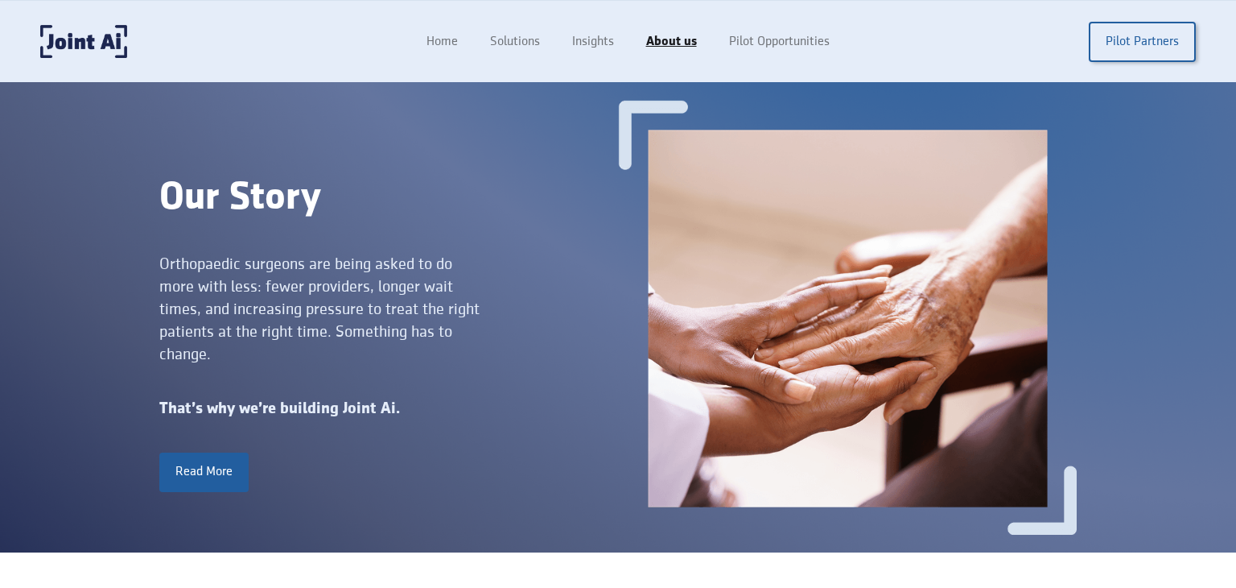 The width and height of the screenshot is (1236, 588). Describe the element at coordinates (515, 42) in the screenshot. I see `a: Solutions` at that location.